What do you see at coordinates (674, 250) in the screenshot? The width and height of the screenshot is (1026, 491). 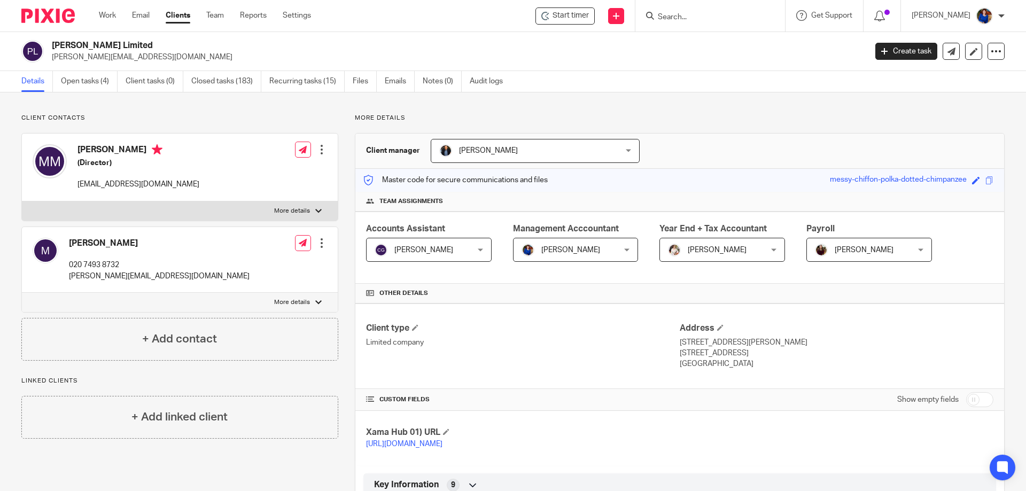 I see `img: Kayleigh%20Henson.jpeg` at bounding box center [674, 250].